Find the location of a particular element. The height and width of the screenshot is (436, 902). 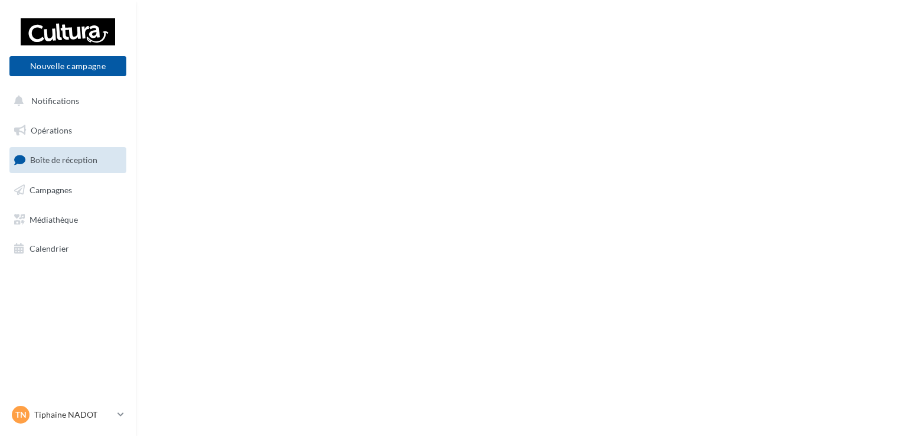

button: Notifications is located at coordinates (66, 101).